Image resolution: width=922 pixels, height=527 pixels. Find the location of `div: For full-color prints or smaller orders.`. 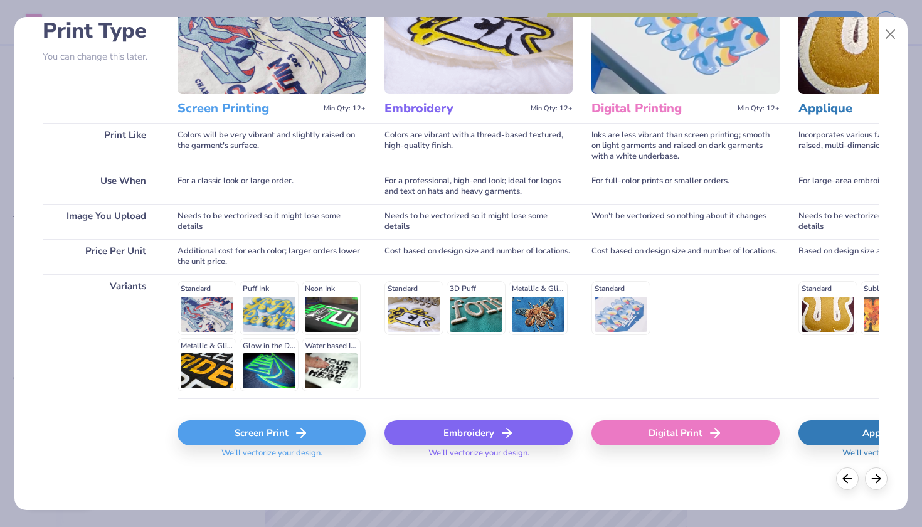

div: For full-color prints or smaller orders. is located at coordinates (685, 186).